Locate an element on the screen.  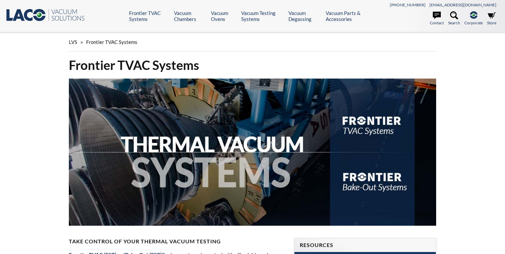
a: Frontier TVAC Systems is located at coordinates (149, 16).